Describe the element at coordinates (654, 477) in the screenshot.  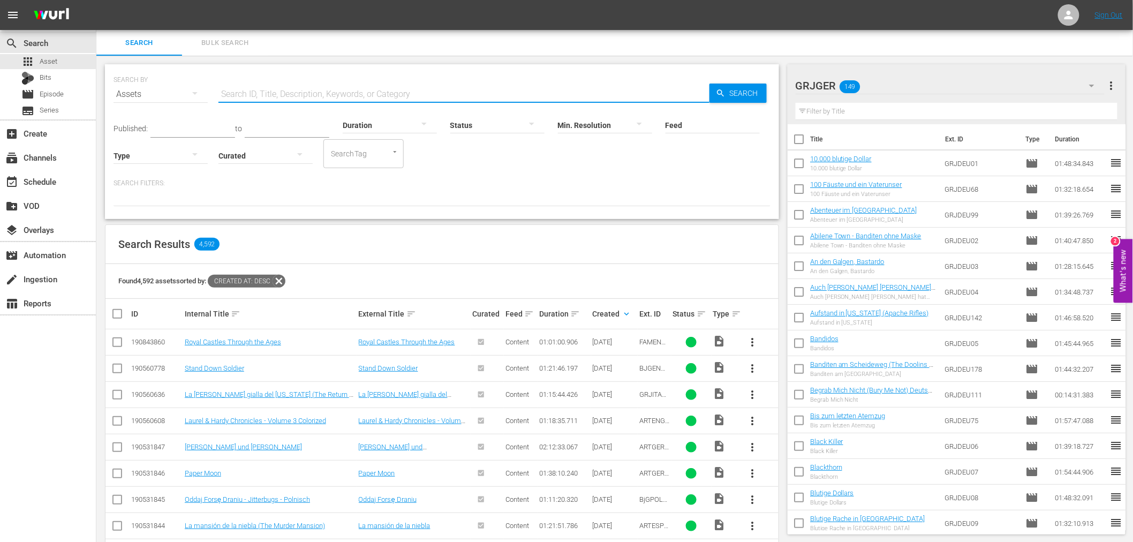
I see `span: ARTGER152` at that location.